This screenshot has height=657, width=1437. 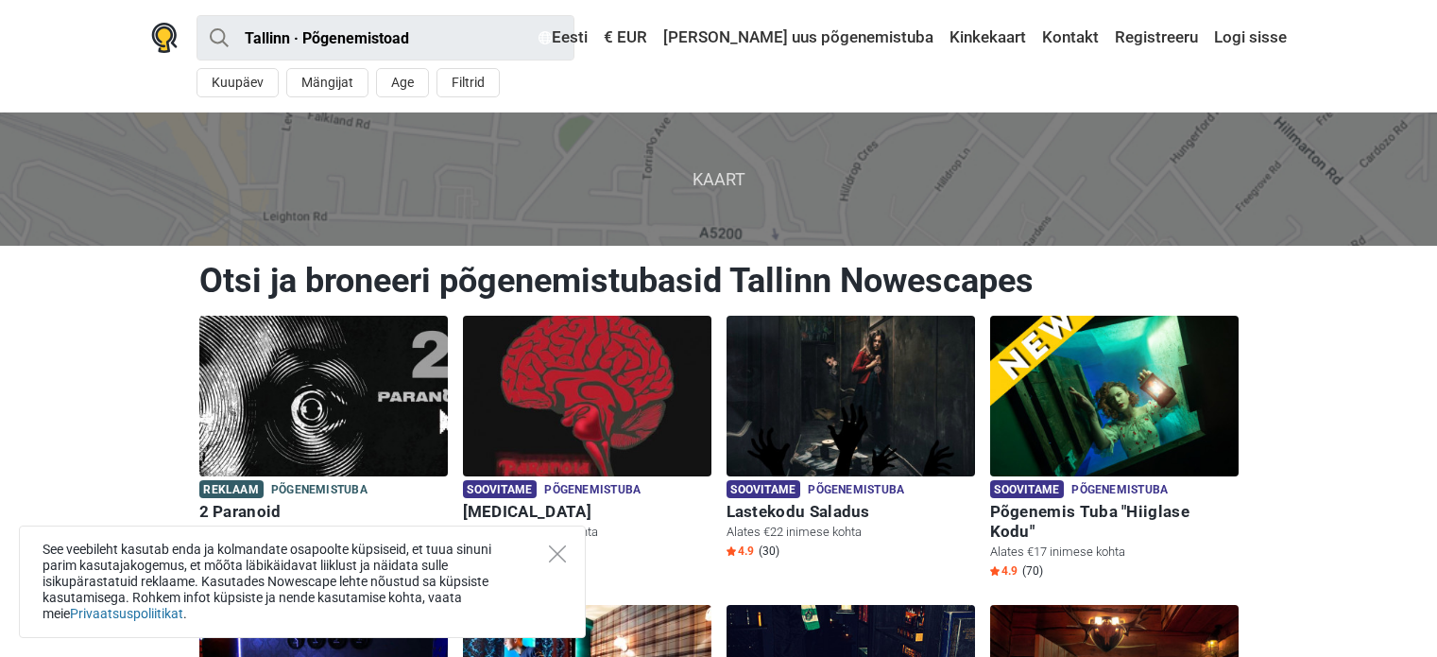 I want to click on a: Lastekodu Saladus Soovitame Põgenemistuba Lastekodu Saladus Alates €22 inimese kohta Star4.9 (30), so click(x=850, y=438).